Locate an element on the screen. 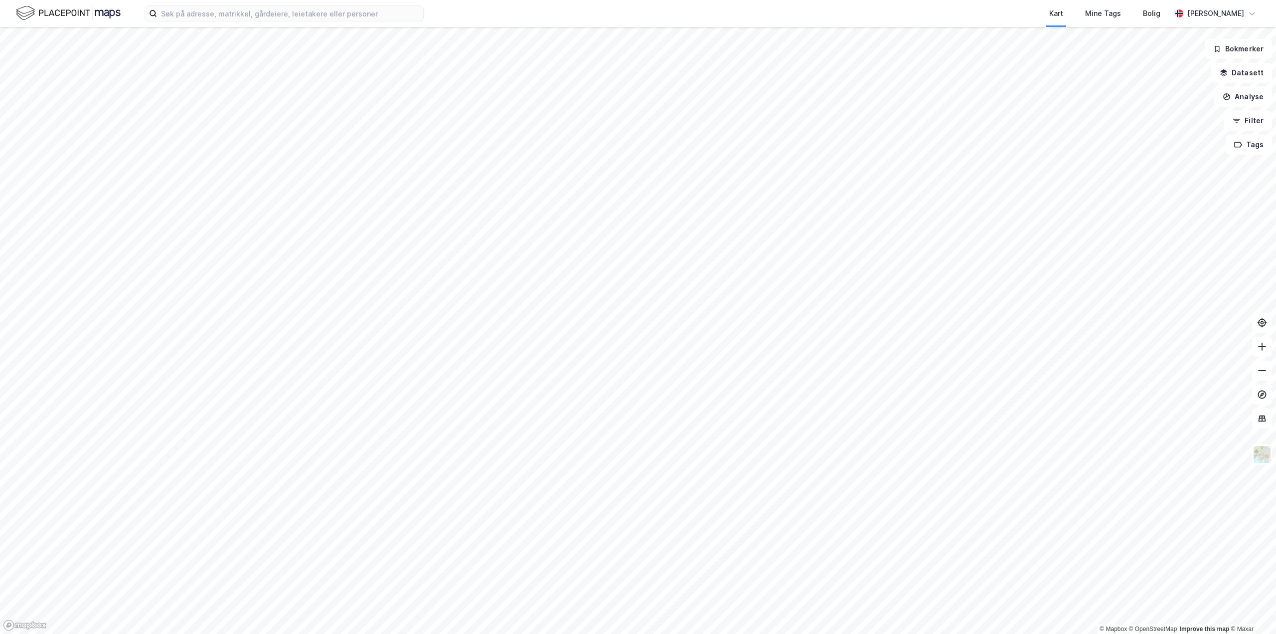 This screenshot has height=634, width=1276. a: Mapbox homepage is located at coordinates (25, 625).